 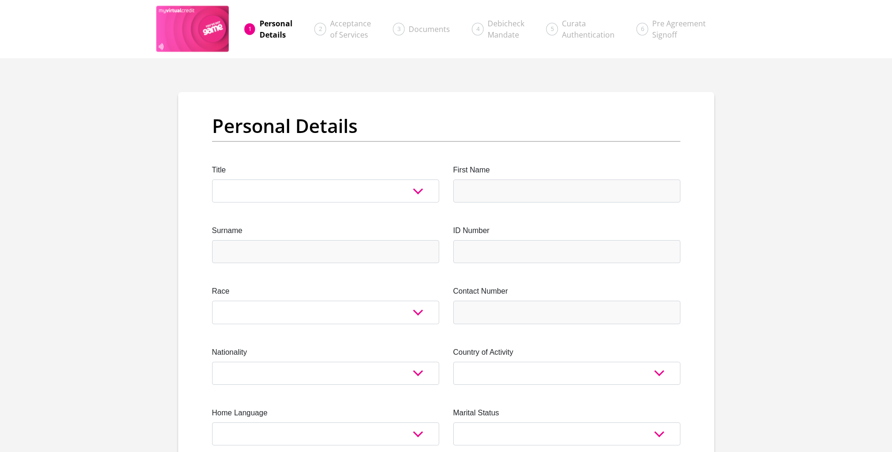 What do you see at coordinates (588, 29) in the screenshot?
I see `a: CurataAuthentication` at bounding box center [588, 29].